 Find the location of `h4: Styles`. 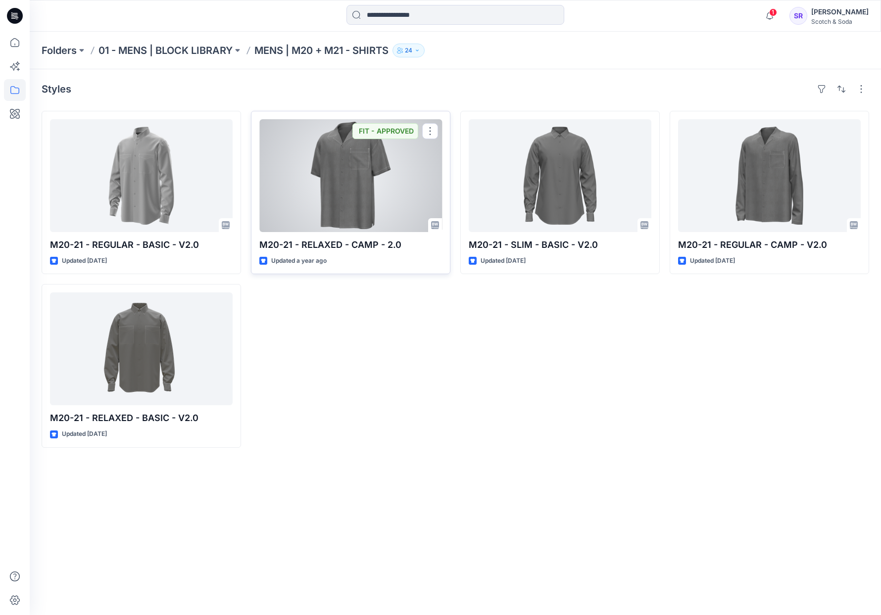

h4: Styles is located at coordinates (56, 89).